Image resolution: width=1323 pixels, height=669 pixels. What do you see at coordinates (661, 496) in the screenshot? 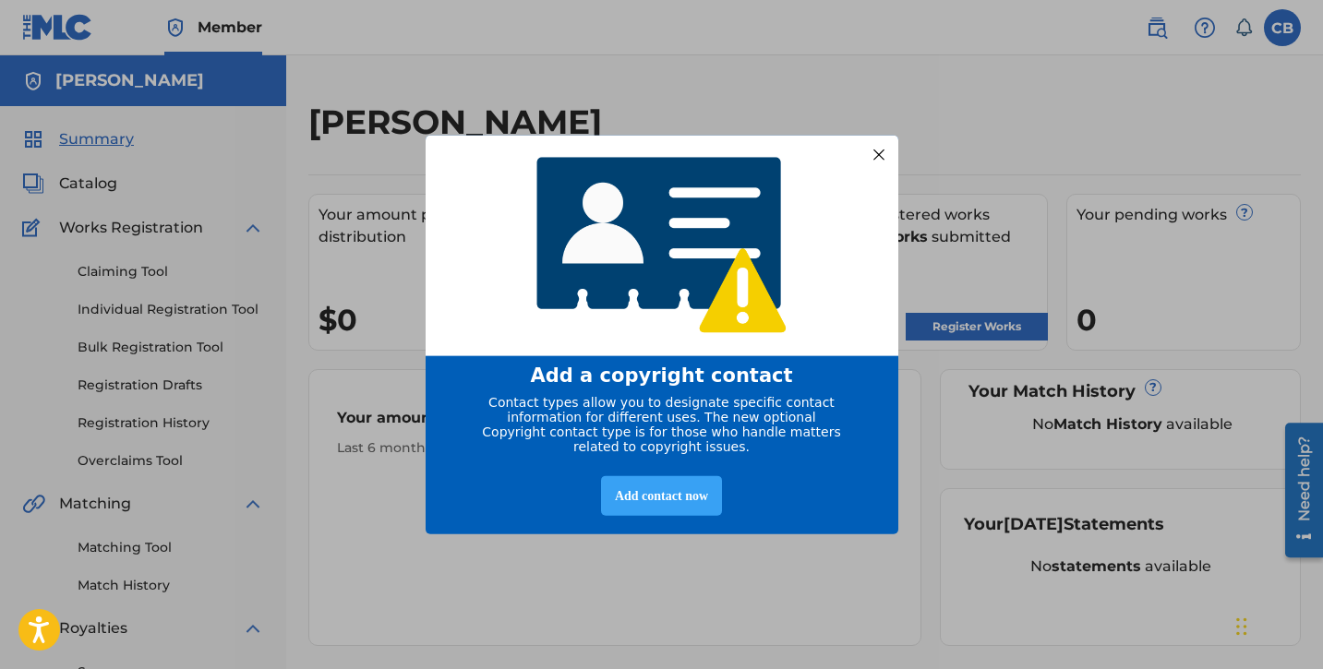
I see `div: Add contact now` at bounding box center [661, 496].